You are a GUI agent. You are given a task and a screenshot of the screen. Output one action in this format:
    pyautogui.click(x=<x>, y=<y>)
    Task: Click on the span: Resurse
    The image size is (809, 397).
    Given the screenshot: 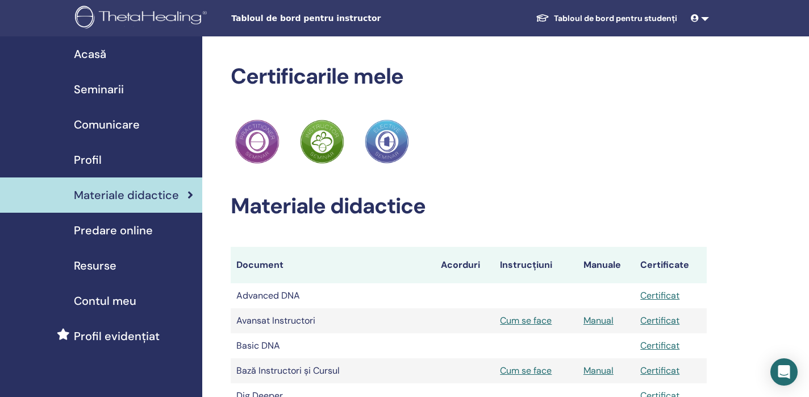 What is the action you would take?
    pyautogui.click(x=95, y=265)
    